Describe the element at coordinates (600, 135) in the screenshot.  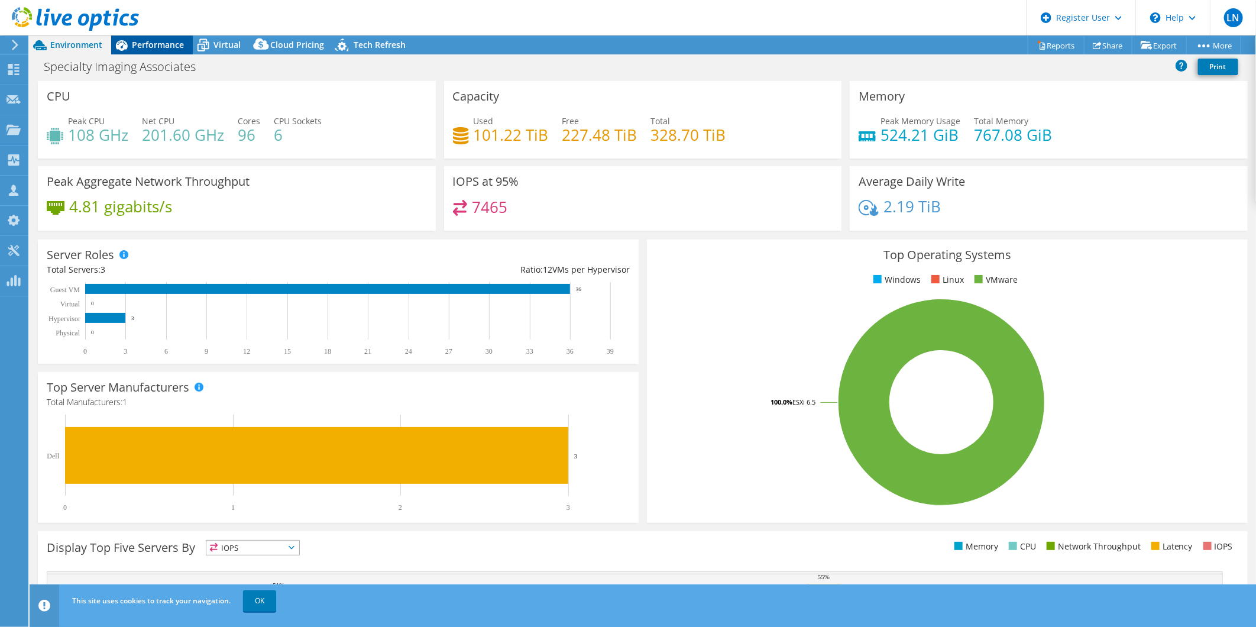
I see `h4: 227.48 TiB` at that location.